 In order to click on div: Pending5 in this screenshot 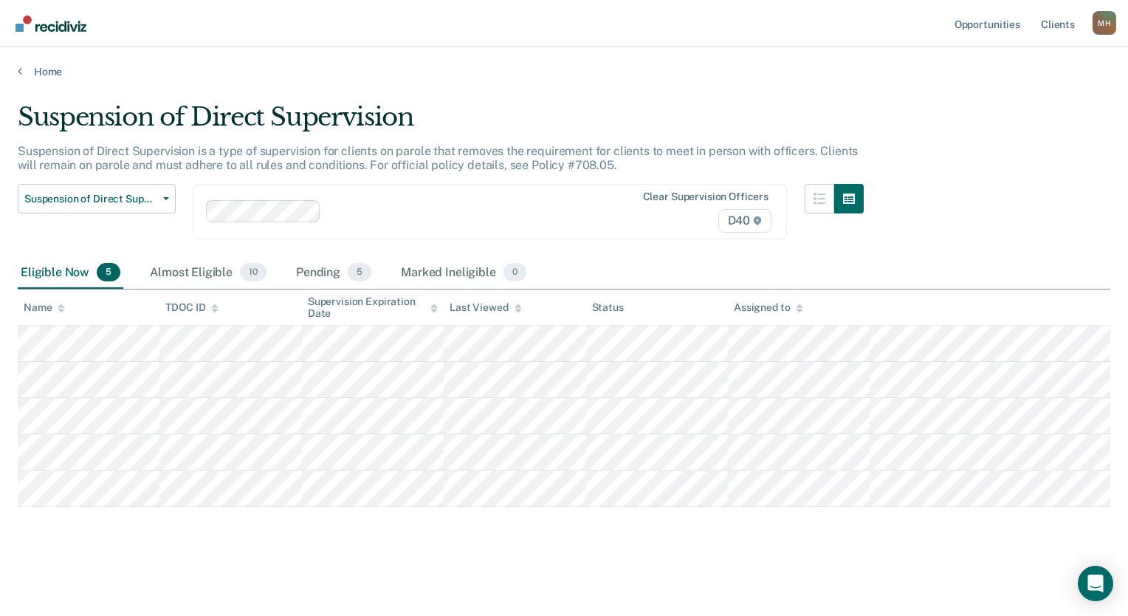, I will do `click(334, 273)`.